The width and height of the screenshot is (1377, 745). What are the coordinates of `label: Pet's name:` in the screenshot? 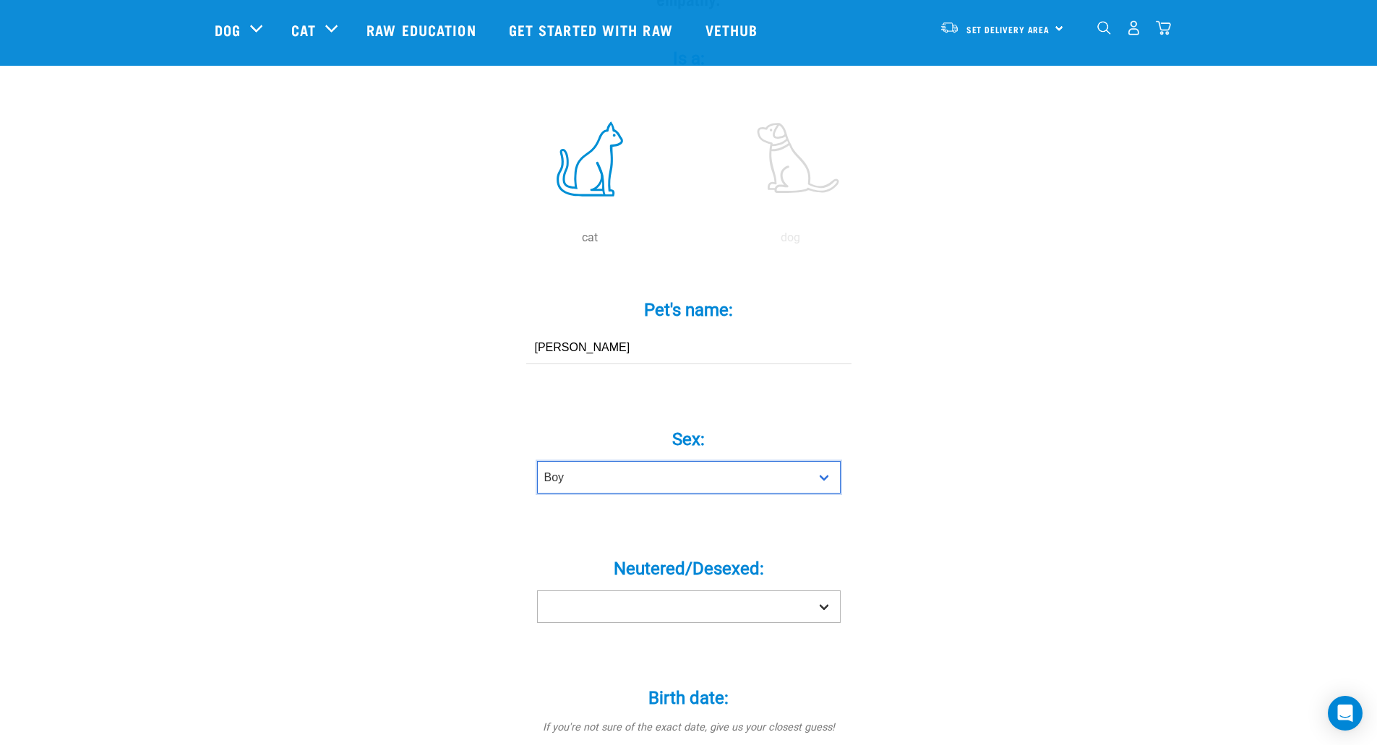 It's located at (689, 310).